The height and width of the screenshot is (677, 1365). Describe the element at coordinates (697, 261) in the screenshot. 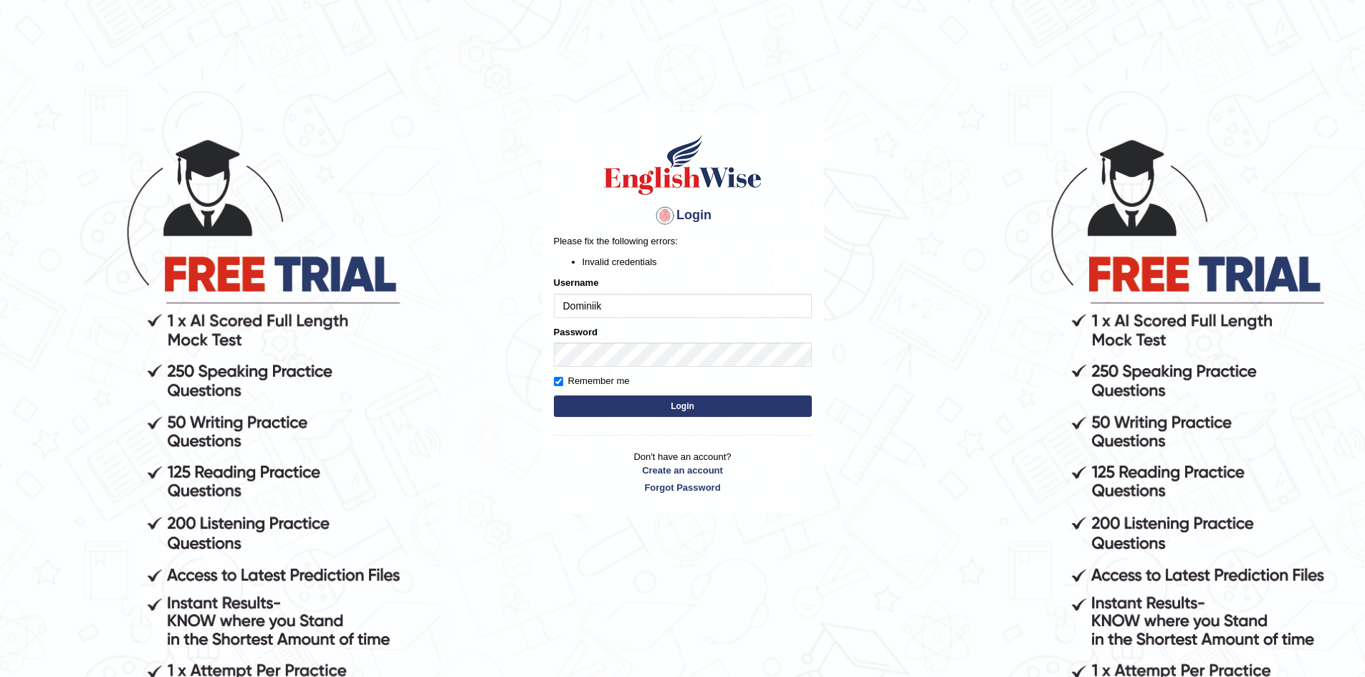

I see `li: Invalid credentials` at that location.